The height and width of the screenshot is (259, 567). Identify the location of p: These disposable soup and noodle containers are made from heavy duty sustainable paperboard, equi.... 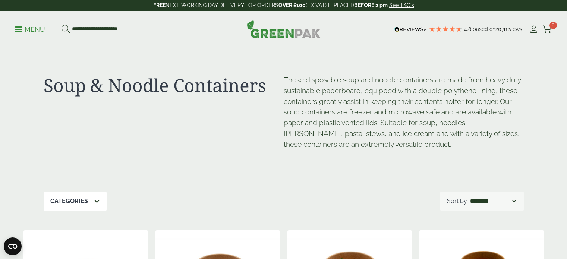
(404, 112).